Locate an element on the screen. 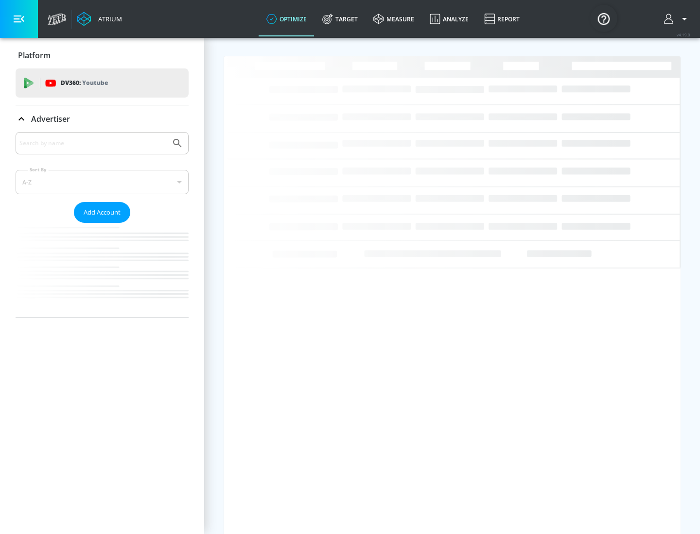 This screenshot has width=700, height=534. a: Atrium is located at coordinates (99, 19).